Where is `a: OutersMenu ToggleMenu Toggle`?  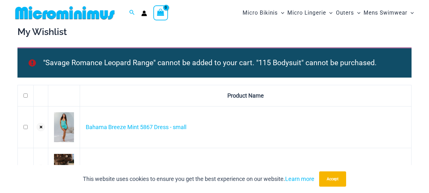
a: OutersMenu ToggleMenu Toggle is located at coordinates (348, 13).